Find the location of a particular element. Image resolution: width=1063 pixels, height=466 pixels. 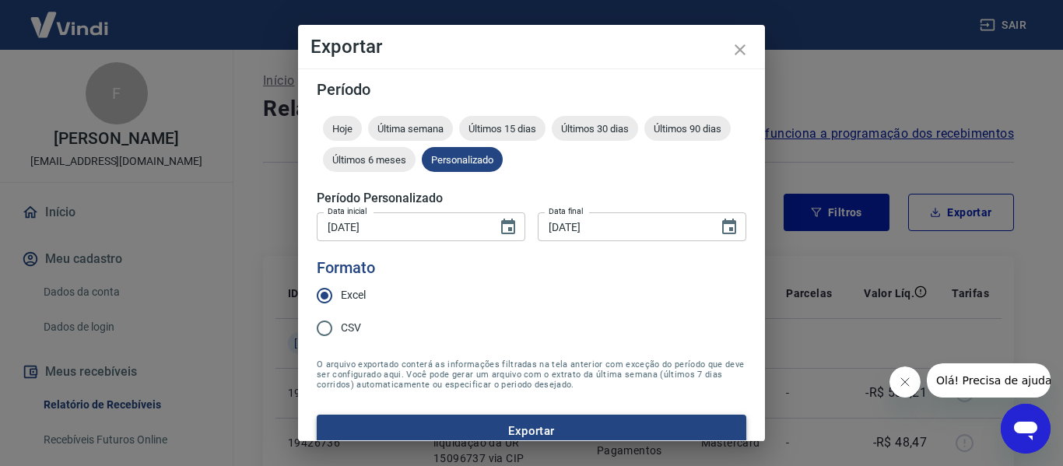

span: Última semana is located at coordinates (410, 128).